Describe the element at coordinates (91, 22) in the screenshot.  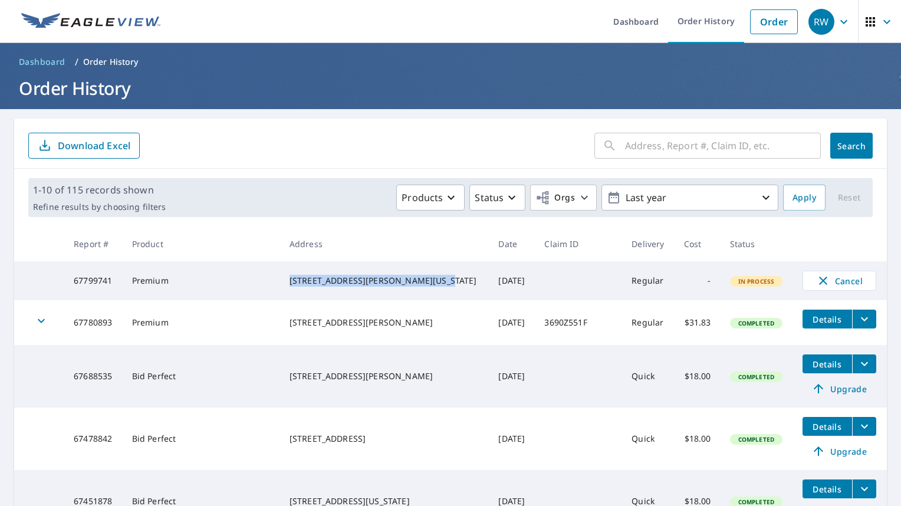
I see `img: EV Logo` at that location.